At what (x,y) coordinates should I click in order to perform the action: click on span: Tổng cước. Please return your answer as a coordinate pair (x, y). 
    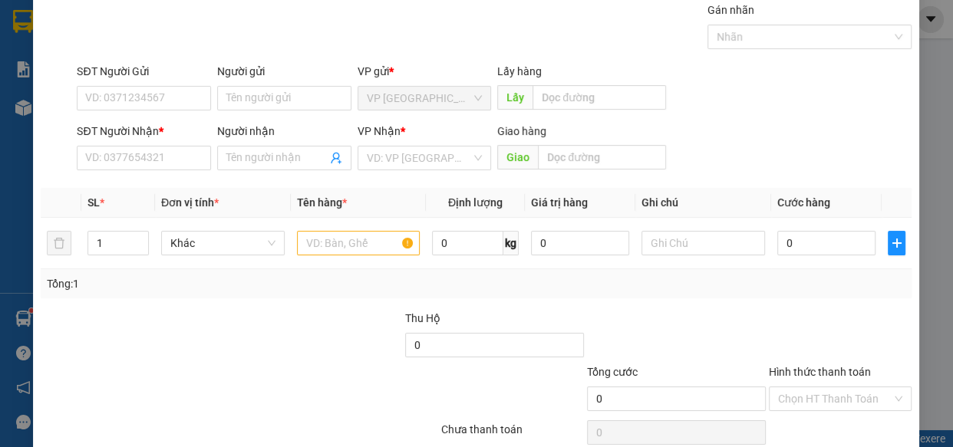
    Looking at the image, I should click on (612, 372).